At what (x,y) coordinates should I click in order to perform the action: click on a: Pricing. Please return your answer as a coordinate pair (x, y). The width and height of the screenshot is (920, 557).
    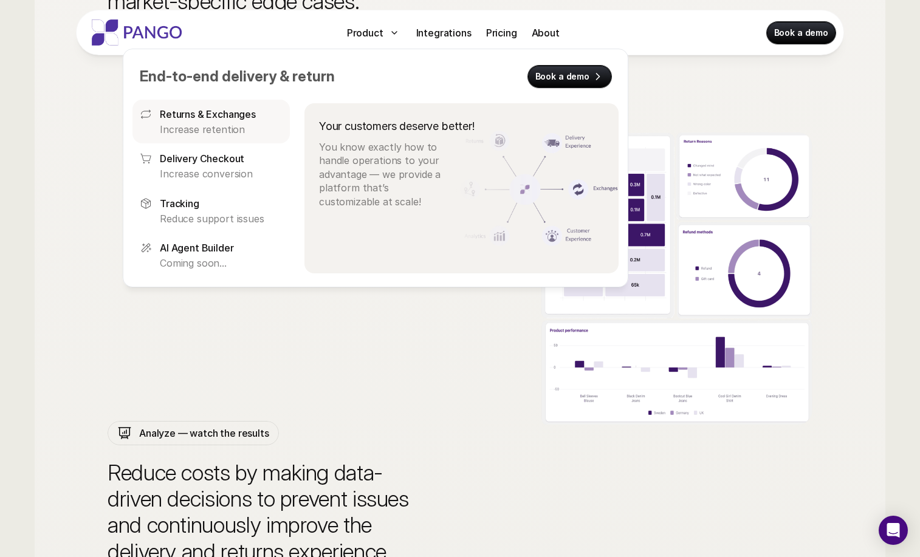
    Looking at the image, I should click on (501, 33).